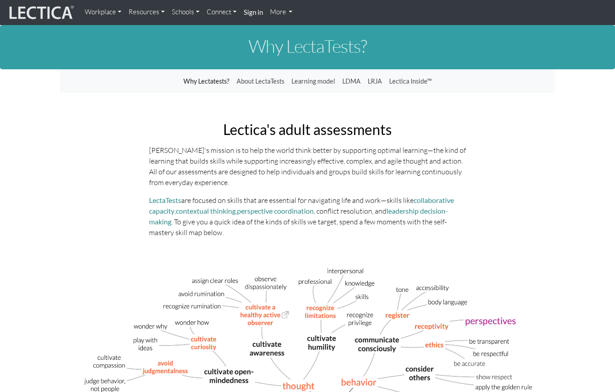 The width and height of the screenshot is (615, 392). I want to click on a: Learning model, so click(313, 81).